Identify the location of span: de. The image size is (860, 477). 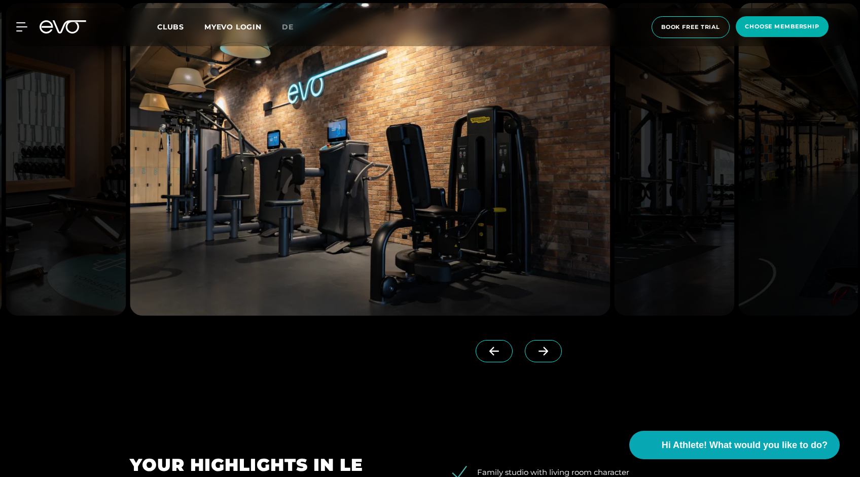
(288, 27).